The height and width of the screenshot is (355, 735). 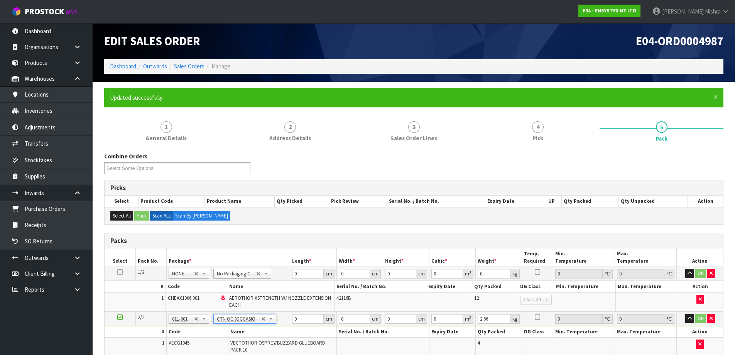 I want to click on th: Package, so click(x=228, y=257).